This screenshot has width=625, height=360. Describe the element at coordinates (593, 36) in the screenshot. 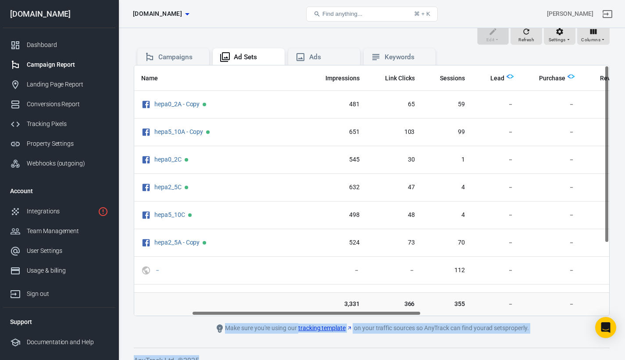

I see `button: Columns` at that location.